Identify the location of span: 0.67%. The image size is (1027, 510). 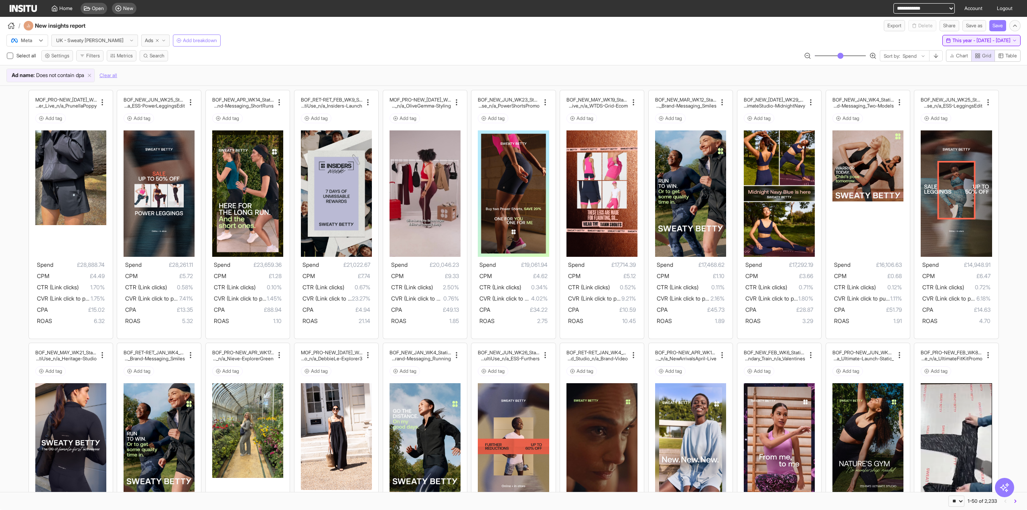
(357, 287).